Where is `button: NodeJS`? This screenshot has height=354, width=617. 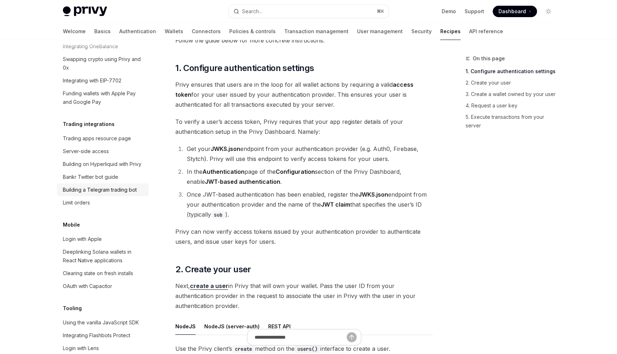
button: NodeJS is located at coordinates (185, 326).